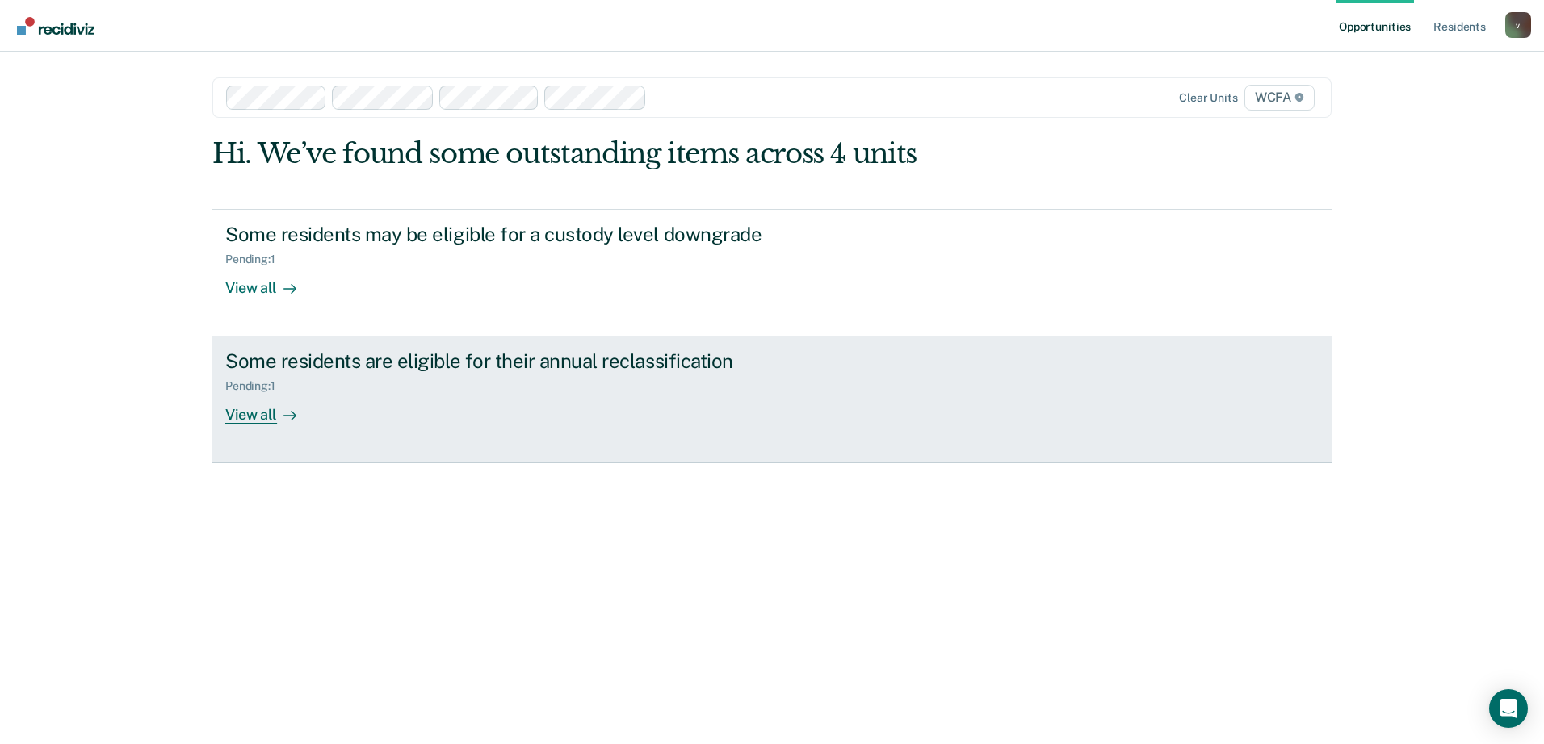 The height and width of the screenshot is (744, 1544). What do you see at coordinates (509, 361) in the screenshot?
I see `div: Some residents are eligible for their annual reclassification` at bounding box center [509, 361].